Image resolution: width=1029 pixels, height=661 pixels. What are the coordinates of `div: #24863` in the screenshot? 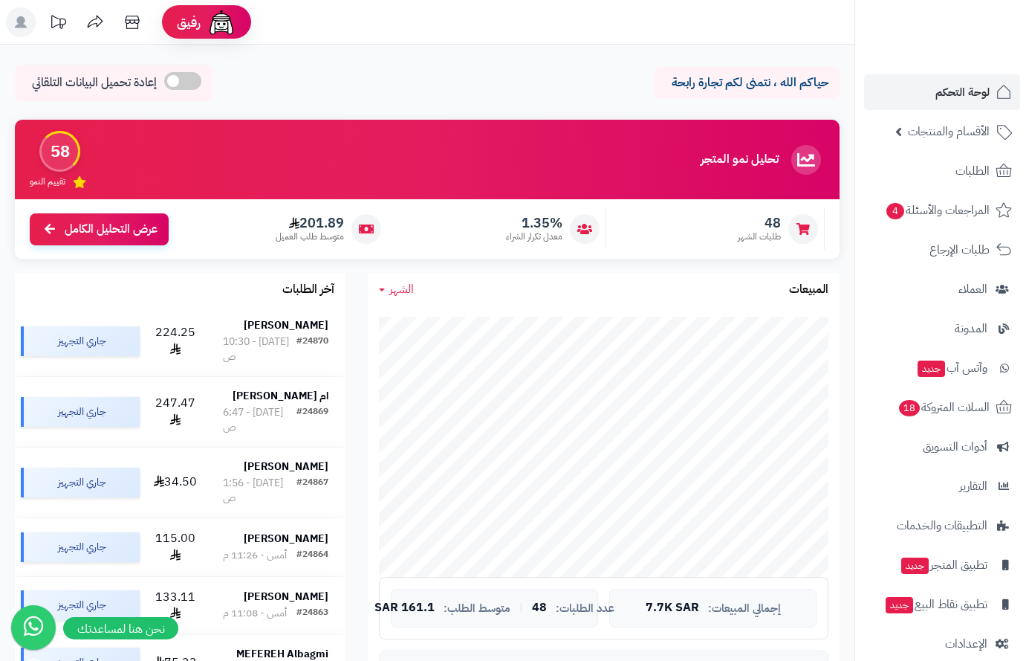 It's located at (312, 613).